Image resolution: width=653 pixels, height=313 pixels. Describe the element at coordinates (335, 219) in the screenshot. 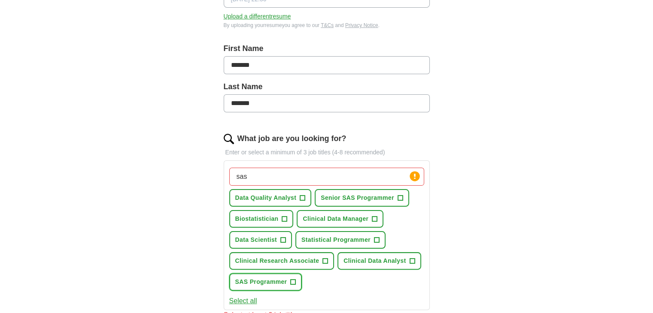

I see `span: Clinical Data Manager` at that location.